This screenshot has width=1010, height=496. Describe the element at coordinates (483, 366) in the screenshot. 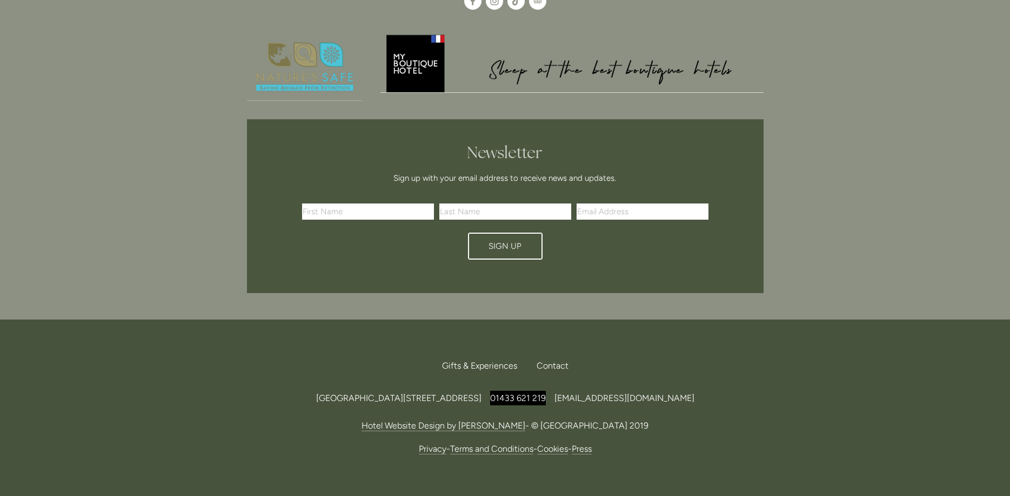

I see `a: Gifts & Experiences` at that location.